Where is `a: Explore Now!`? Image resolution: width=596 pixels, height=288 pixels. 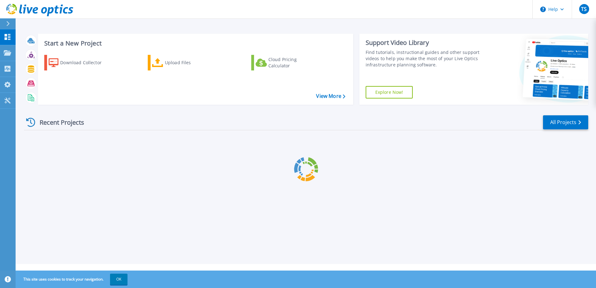 a: Explore Now! is located at coordinates (389, 92).